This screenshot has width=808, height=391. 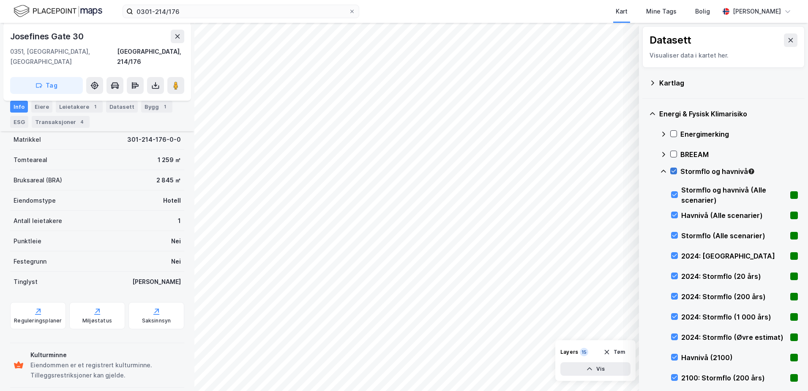 What do you see at coordinates (19, 122) in the screenshot?
I see `div: ESG` at bounding box center [19, 122].